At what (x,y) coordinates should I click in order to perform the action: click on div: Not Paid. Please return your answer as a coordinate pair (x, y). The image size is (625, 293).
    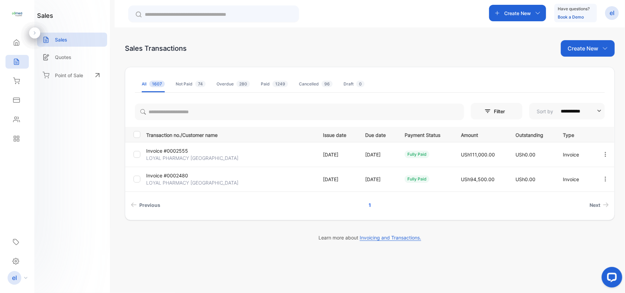
    Looking at the image, I should click on (191, 84).